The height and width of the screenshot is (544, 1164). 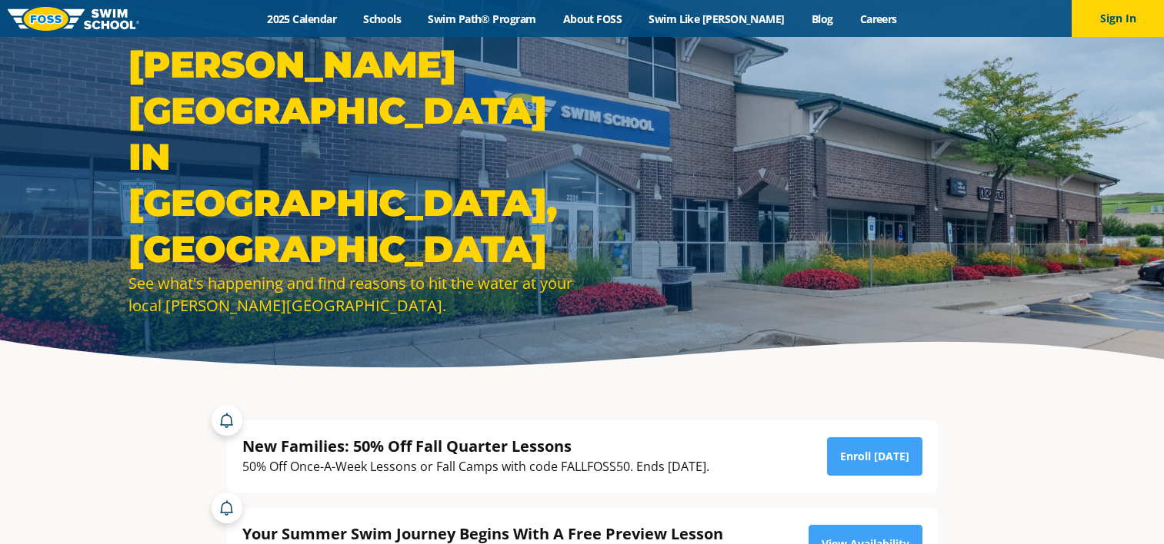 I want to click on div: Your Summer Swim Journey Begins With A Free Preview Lesson, so click(x=500, y=534).